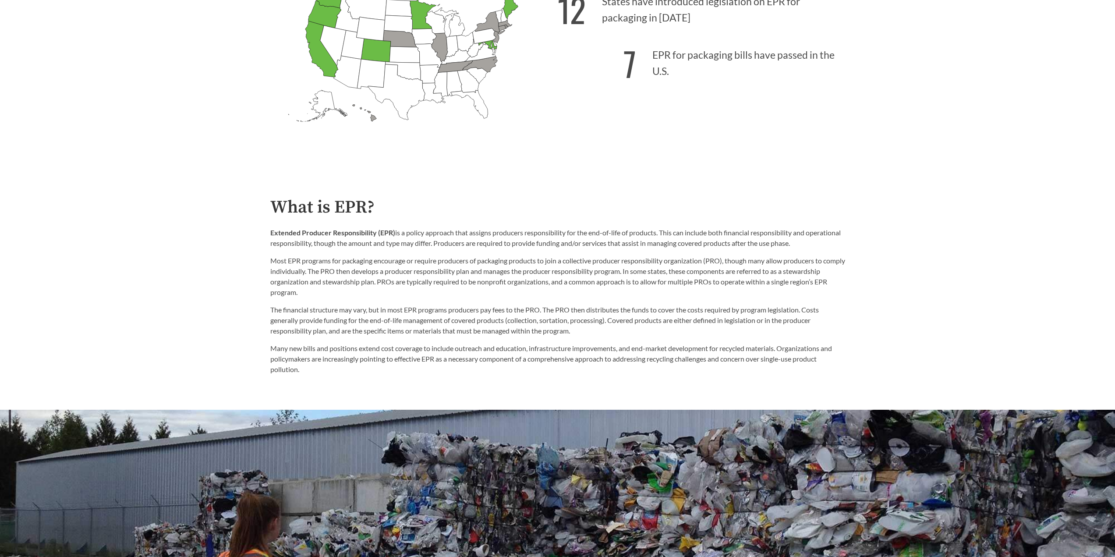 The image size is (1115, 557). I want to click on p: is a policy approach that assigns producers responsibility for the end-of-life of products. This ..., so click(558, 238).